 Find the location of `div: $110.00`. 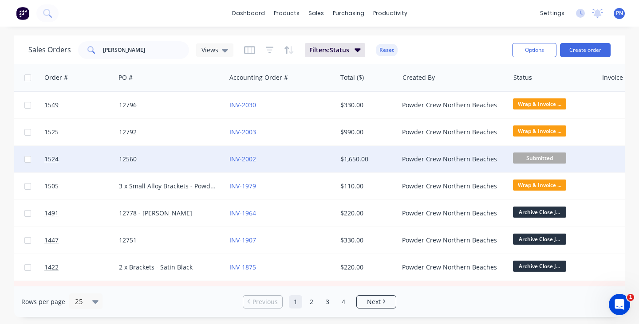

div: $110.00 is located at coordinates (366, 186).